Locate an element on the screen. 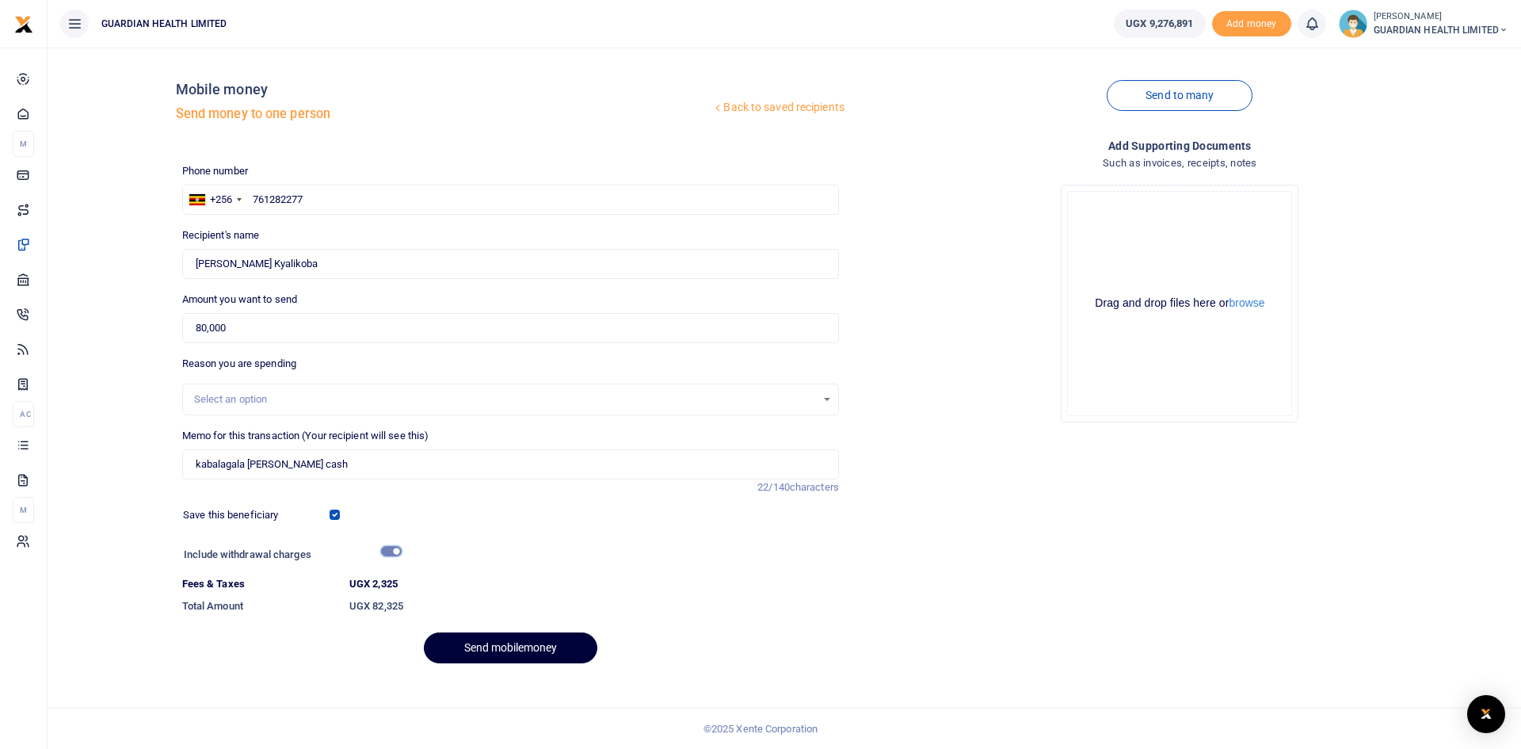 The image size is (1521, 749). label: Memo for this transaction (Your recipient will see this) is located at coordinates (306, 436).